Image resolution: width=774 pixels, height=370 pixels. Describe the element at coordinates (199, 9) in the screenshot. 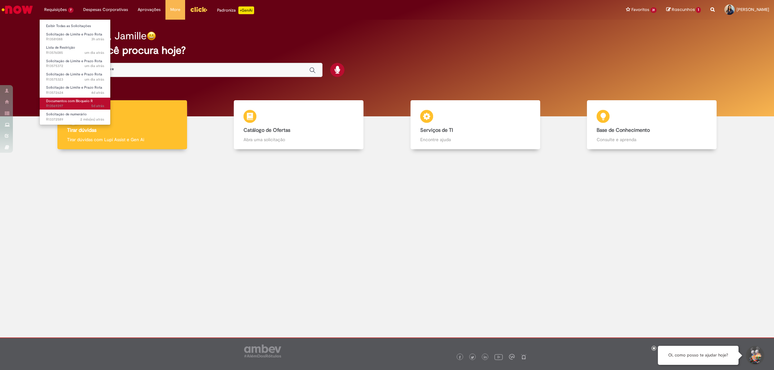

I see `img: click_logo_yellow_360x200.png` at that location.